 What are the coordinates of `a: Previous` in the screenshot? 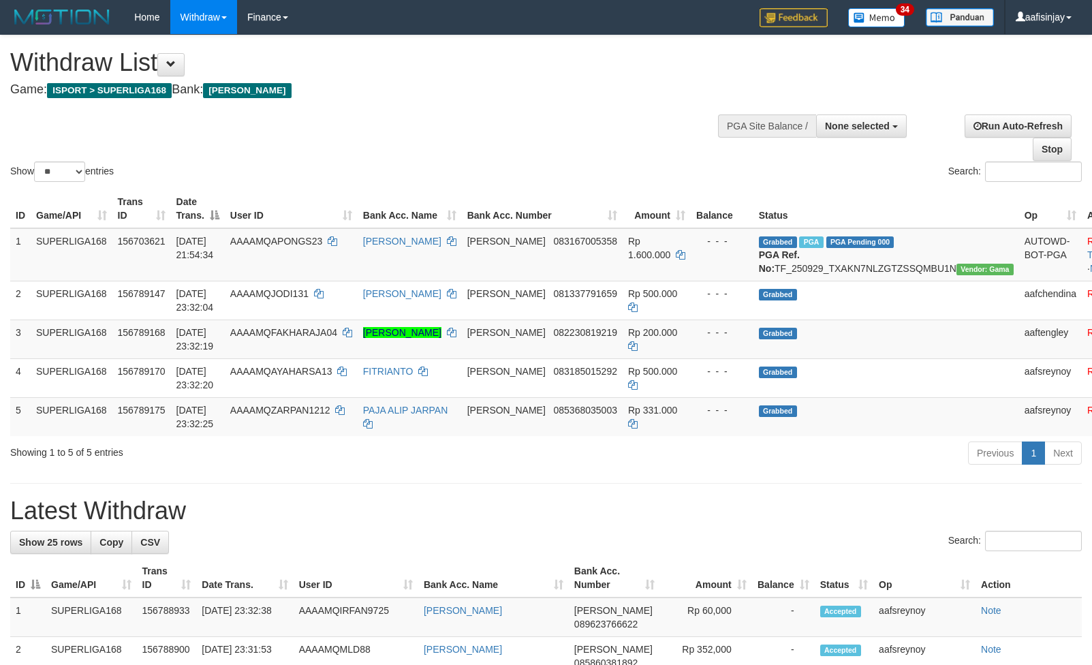 It's located at (996, 453).